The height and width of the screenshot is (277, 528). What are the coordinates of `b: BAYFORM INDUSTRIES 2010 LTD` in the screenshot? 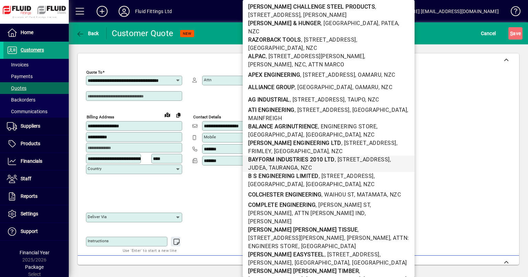 It's located at (292, 159).